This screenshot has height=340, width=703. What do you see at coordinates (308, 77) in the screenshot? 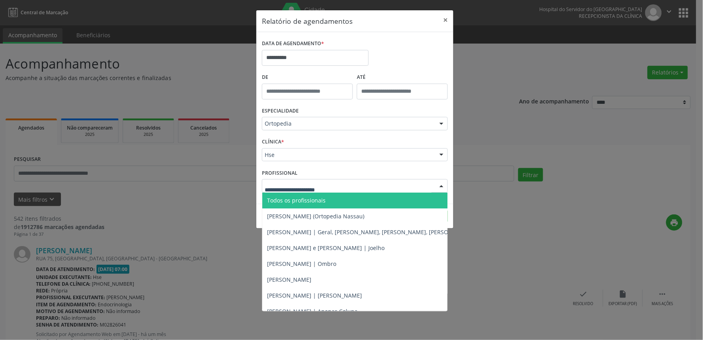
I see `label: De` at bounding box center [308, 77].